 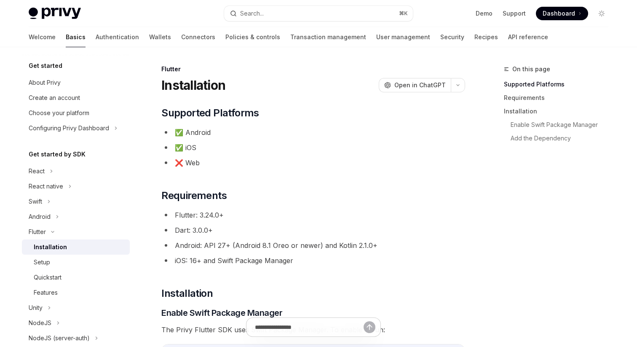 I want to click on a: Quickstart, so click(x=76, y=277).